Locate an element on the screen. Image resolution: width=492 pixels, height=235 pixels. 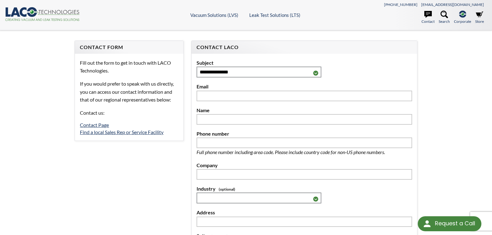
label: Industry is located at coordinates (304, 189).